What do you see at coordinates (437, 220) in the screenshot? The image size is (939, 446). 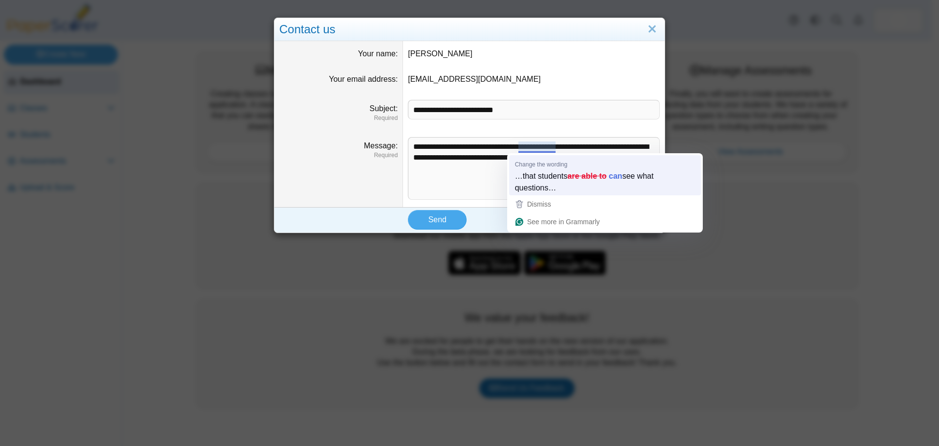 I see `button: Send` at bounding box center [437, 220].